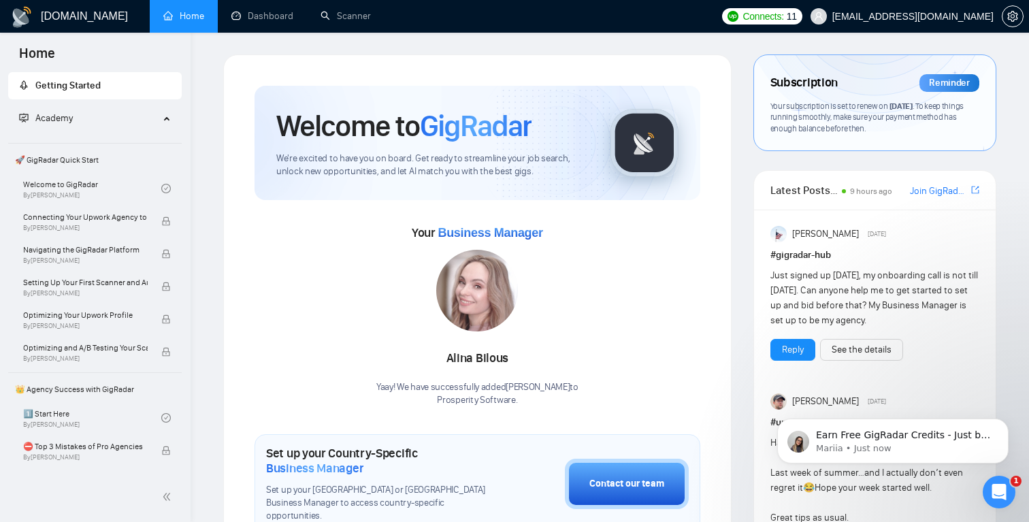 This screenshot has width=1029, height=522. I want to click on span: Home, so click(37, 58).